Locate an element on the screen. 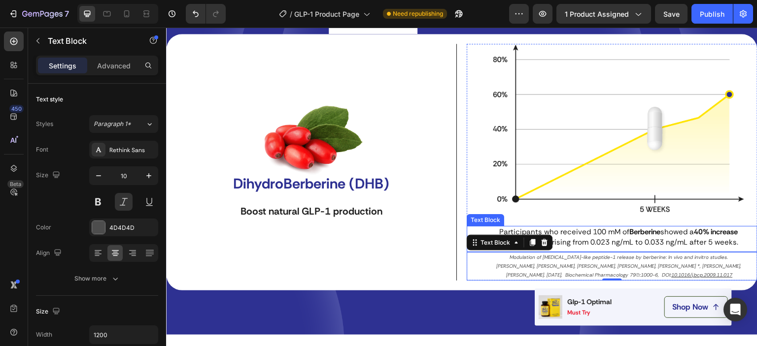 The image size is (757, 346). u: 10.1016/j.bcp.2009.11.017 is located at coordinates (536, 247).